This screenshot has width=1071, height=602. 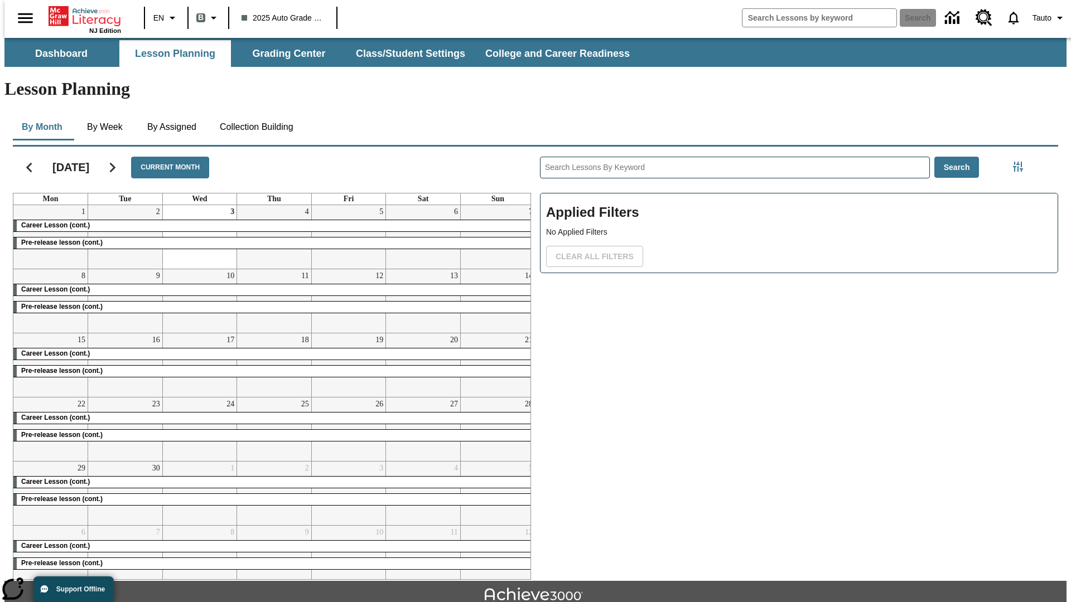 What do you see at coordinates (74, 589) in the screenshot?
I see `button: Support Offline` at bounding box center [74, 589].